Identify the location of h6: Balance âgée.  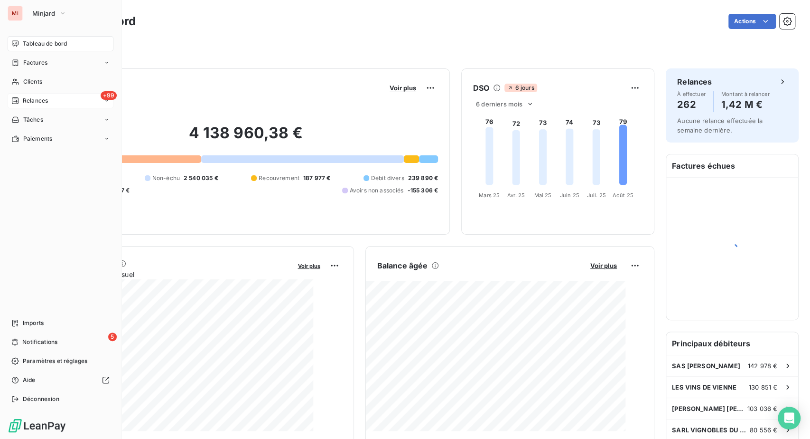
(402, 265).